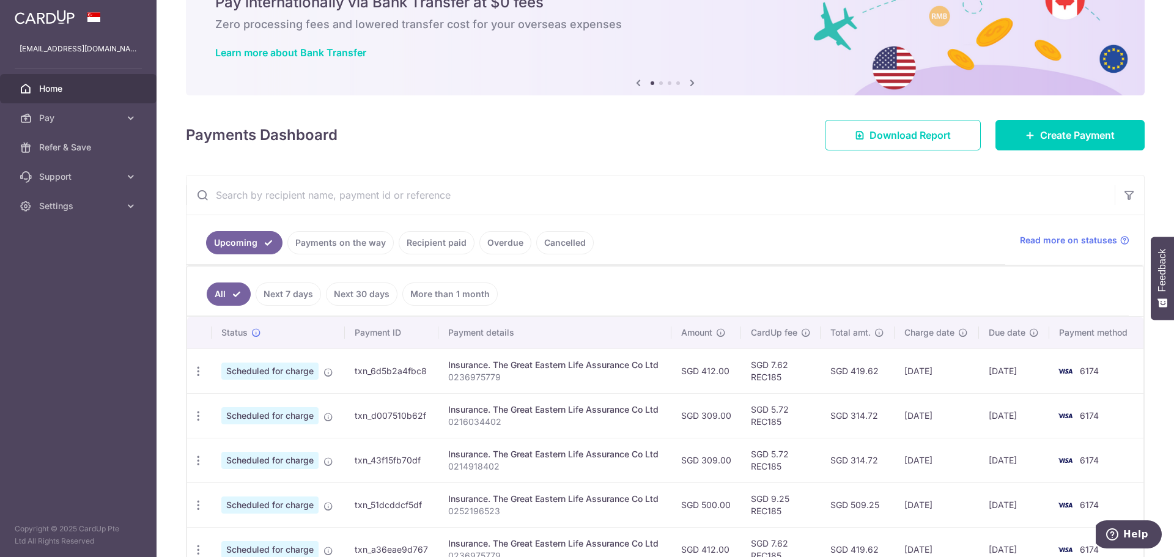 The height and width of the screenshot is (557, 1174). I want to click on span: Read more on statuses, so click(1069, 240).